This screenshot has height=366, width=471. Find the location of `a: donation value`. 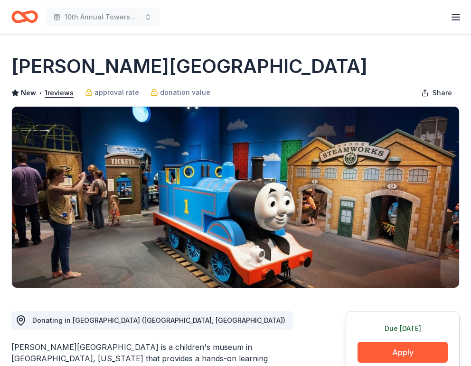

a: donation value is located at coordinates (180, 93).